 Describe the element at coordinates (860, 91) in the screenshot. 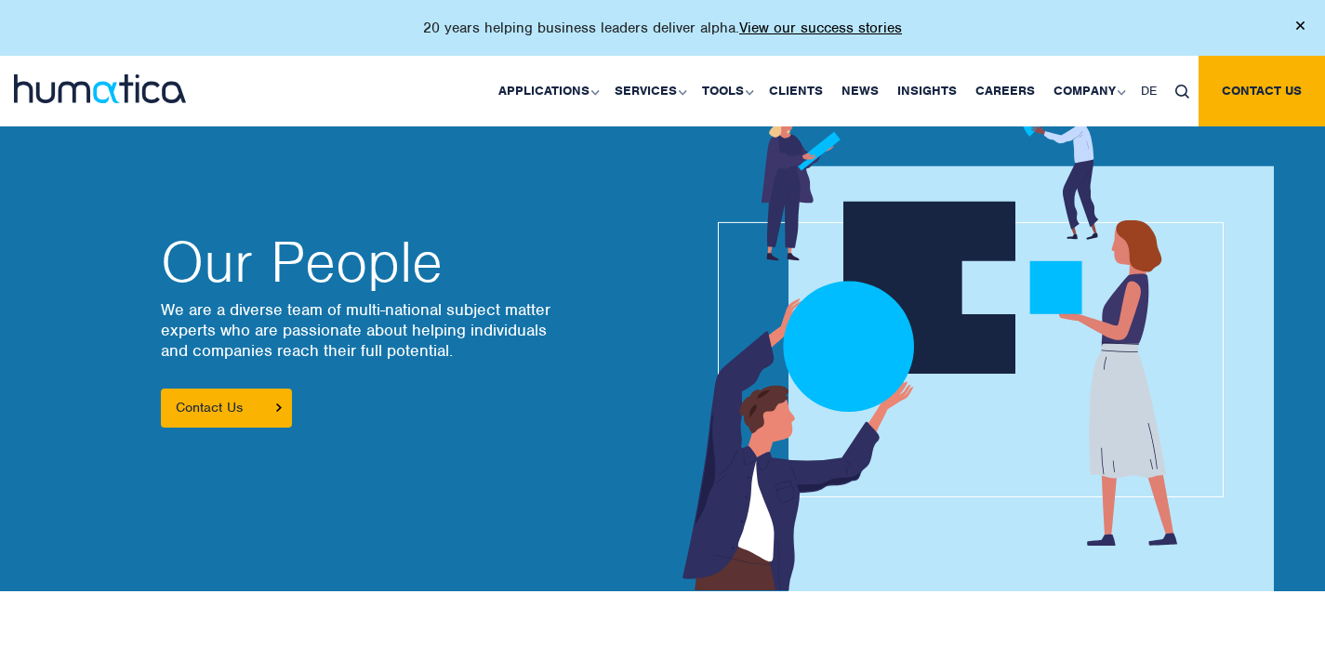

I see `a: News` at that location.